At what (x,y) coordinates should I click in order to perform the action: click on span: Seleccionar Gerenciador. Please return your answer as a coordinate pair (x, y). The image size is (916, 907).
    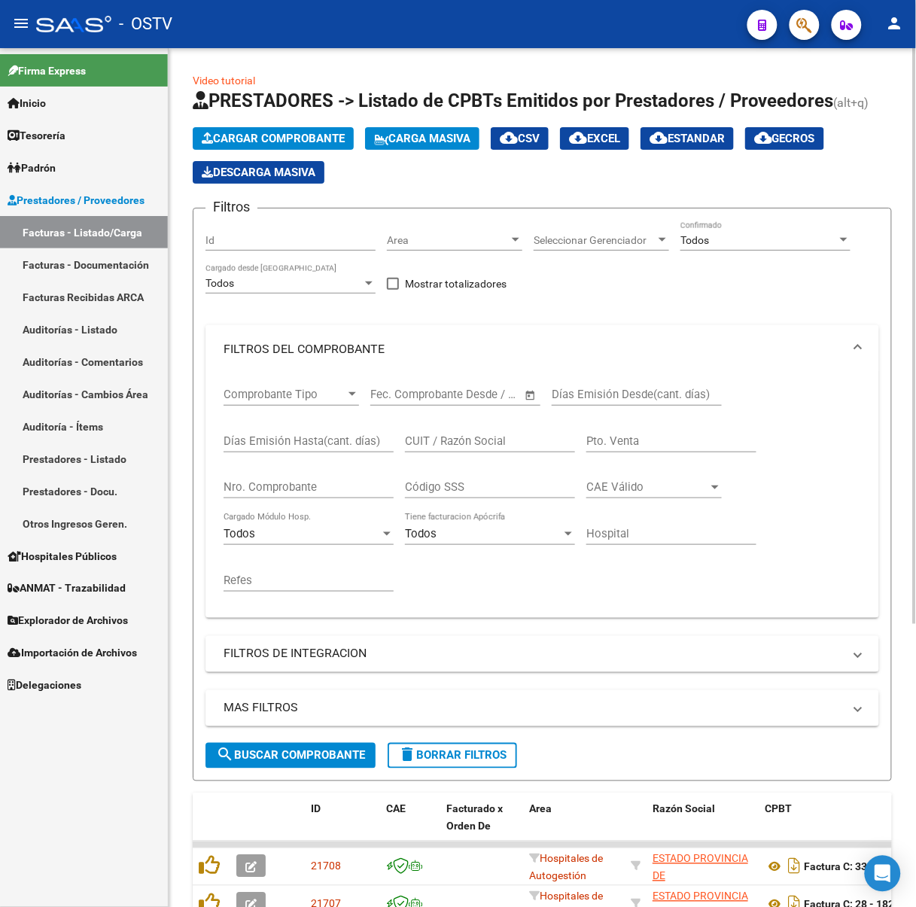
    Looking at the image, I should click on (594, 240).